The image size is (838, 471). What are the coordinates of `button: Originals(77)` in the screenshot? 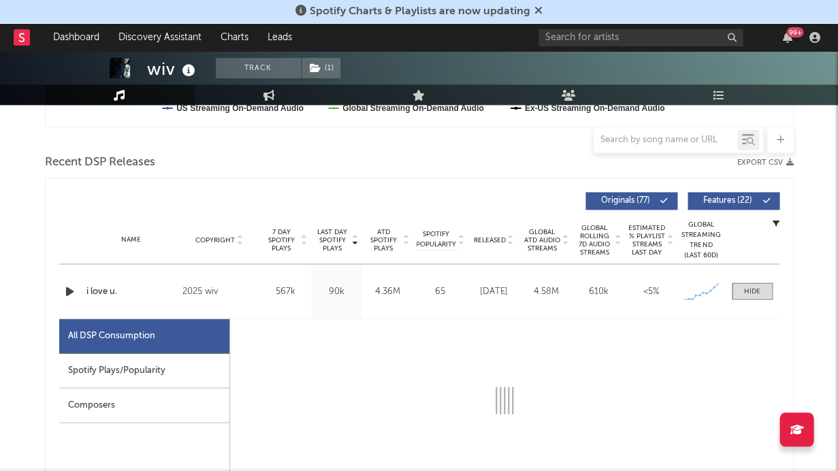 It's located at (631, 201).